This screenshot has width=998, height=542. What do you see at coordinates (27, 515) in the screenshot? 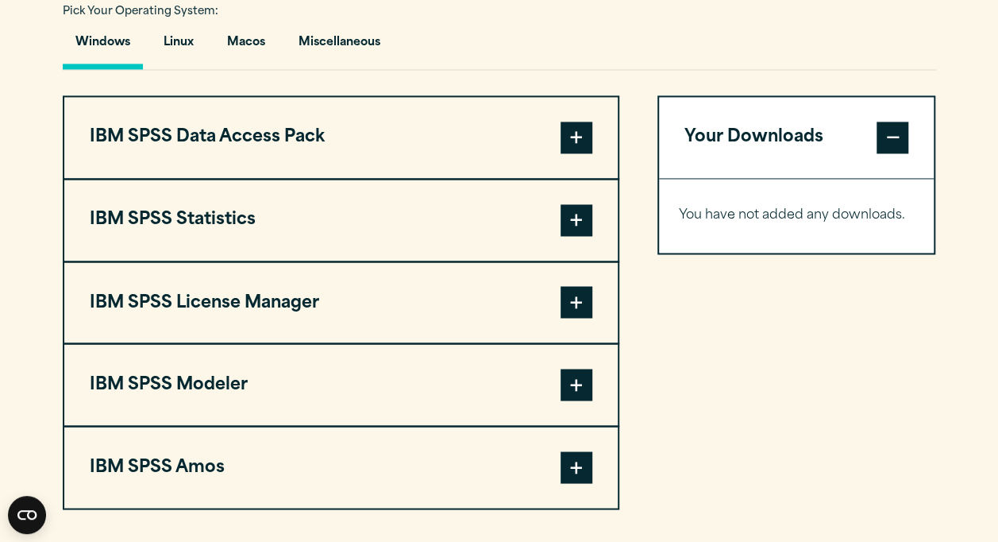
I see `button: Open CMP widget` at bounding box center [27, 515].